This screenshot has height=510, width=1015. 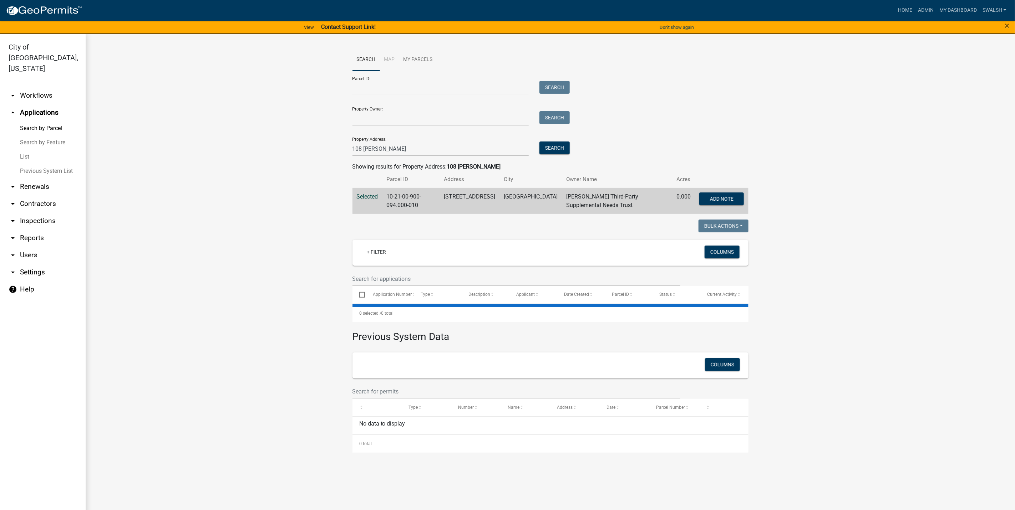 I want to click on span: Applicant, so click(x=525, y=295).